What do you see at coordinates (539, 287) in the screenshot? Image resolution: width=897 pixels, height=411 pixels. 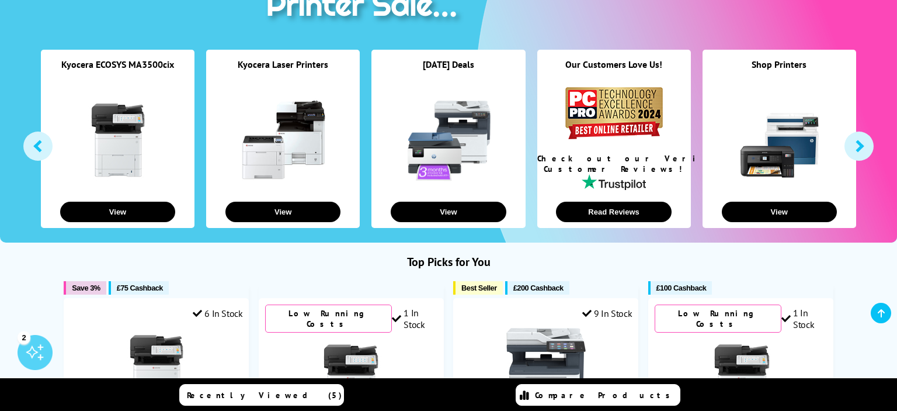 I see `span: £200 Cashback` at bounding box center [539, 287].